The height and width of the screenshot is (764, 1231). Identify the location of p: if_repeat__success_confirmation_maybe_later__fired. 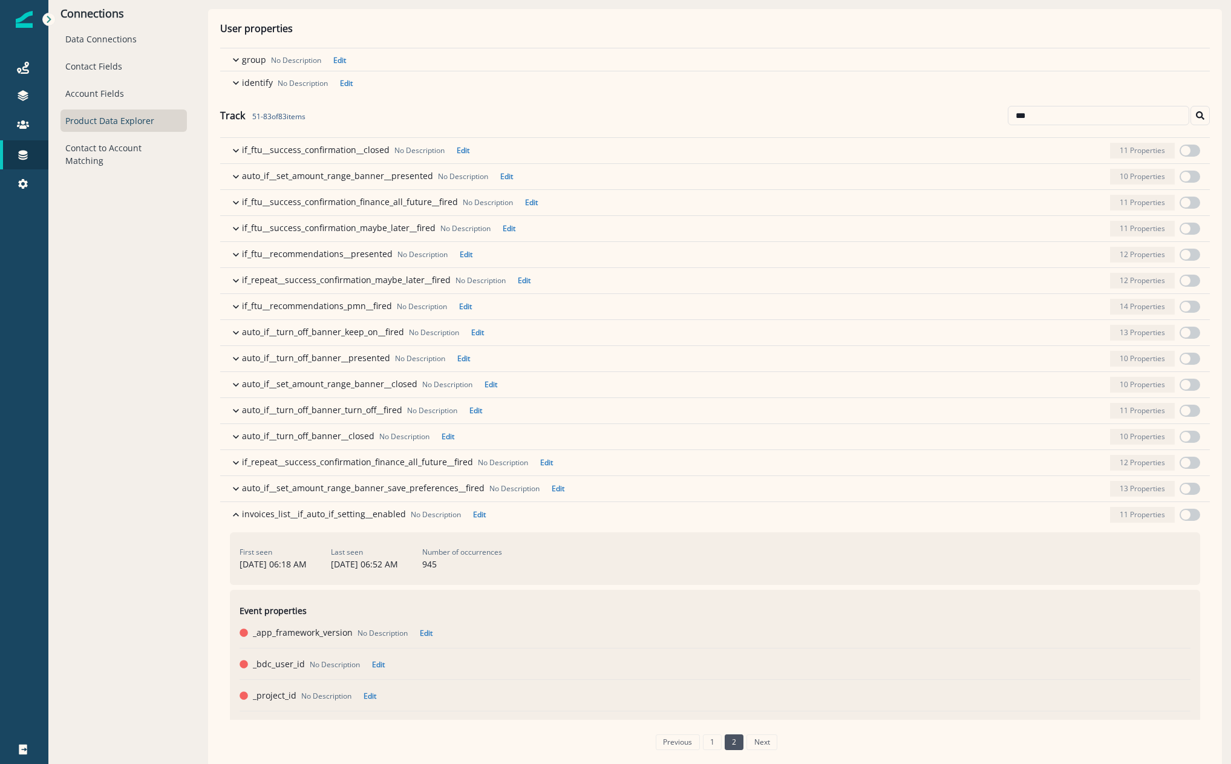
(346, 280).